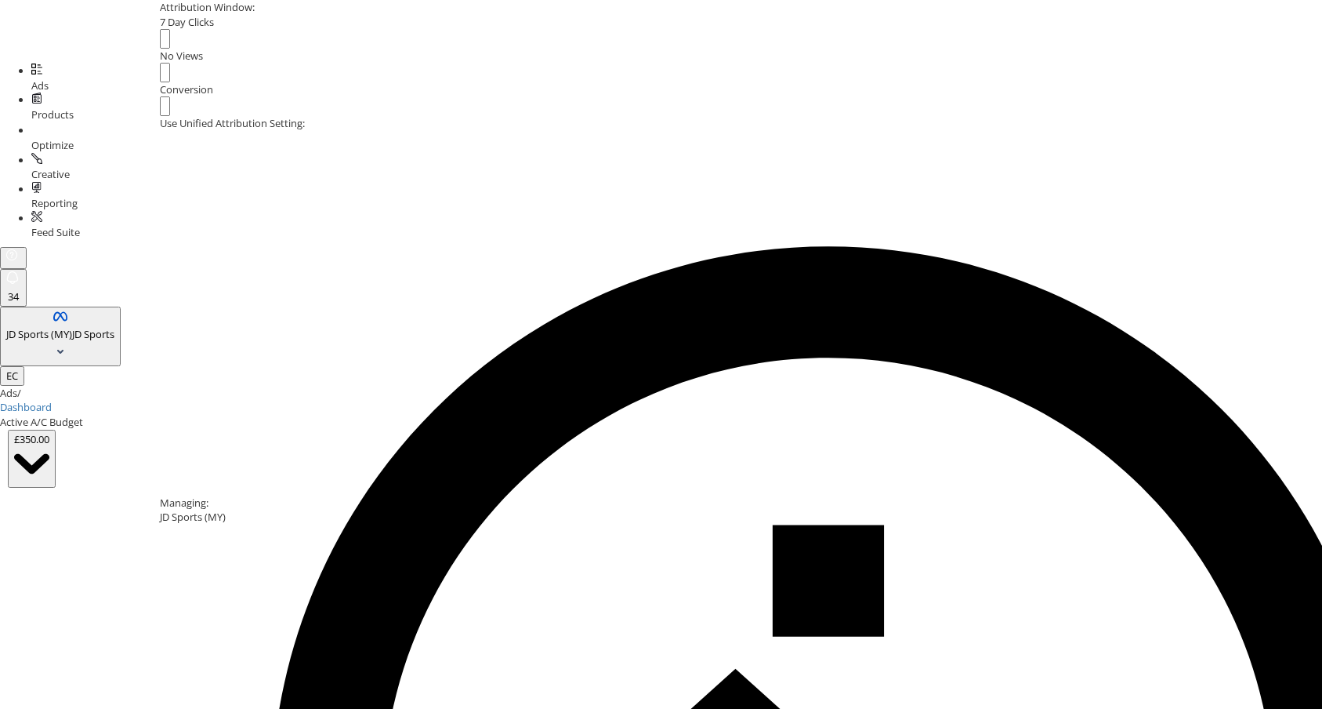  What do you see at coordinates (54, 203) in the screenshot?
I see `span: Reporting` at bounding box center [54, 203].